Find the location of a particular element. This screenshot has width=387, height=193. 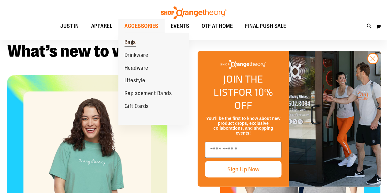

a: Headware is located at coordinates (136, 68).